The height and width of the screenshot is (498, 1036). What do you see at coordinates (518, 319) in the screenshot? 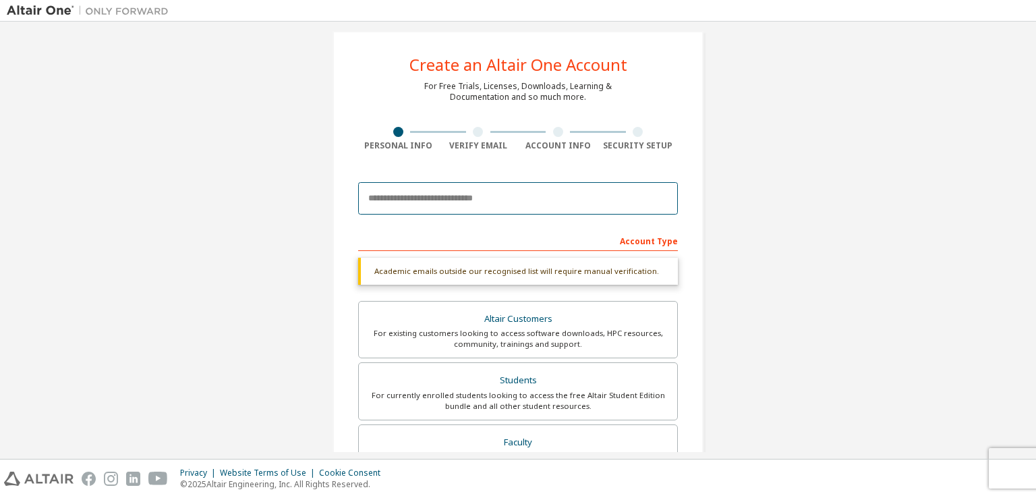
I see `div: Altair Customers` at bounding box center [518, 319].